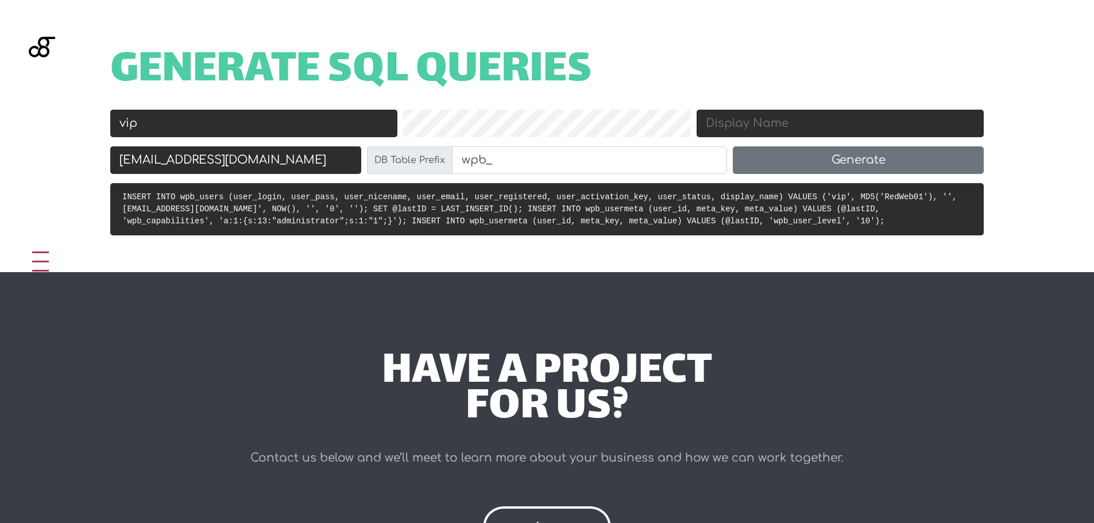 This screenshot has width=1094, height=523. Describe the element at coordinates (254, 123) in the screenshot. I see `input: Username` at that location.